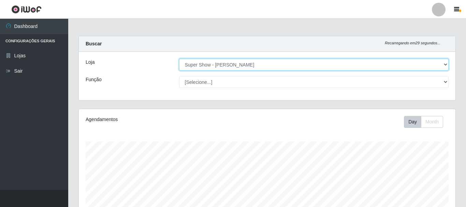 The height and width of the screenshot is (207, 466). I want to click on strong: Buscar, so click(94, 44).